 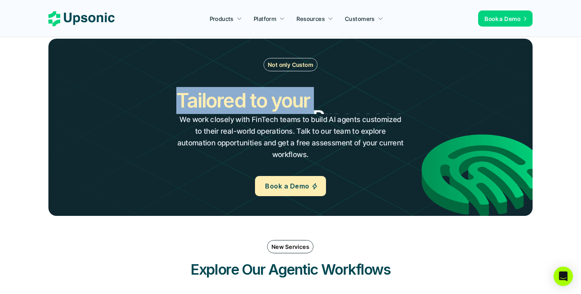 What do you see at coordinates (563, 277) in the screenshot?
I see `div: Open Intercom Messenger` at bounding box center [563, 277].